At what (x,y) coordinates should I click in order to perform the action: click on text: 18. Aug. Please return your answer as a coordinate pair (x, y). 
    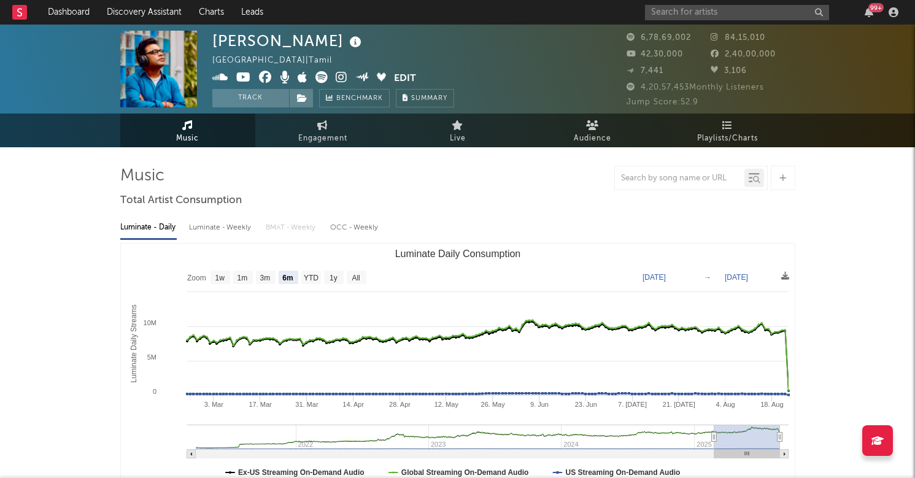
    Looking at the image, I should click on (771, 404).